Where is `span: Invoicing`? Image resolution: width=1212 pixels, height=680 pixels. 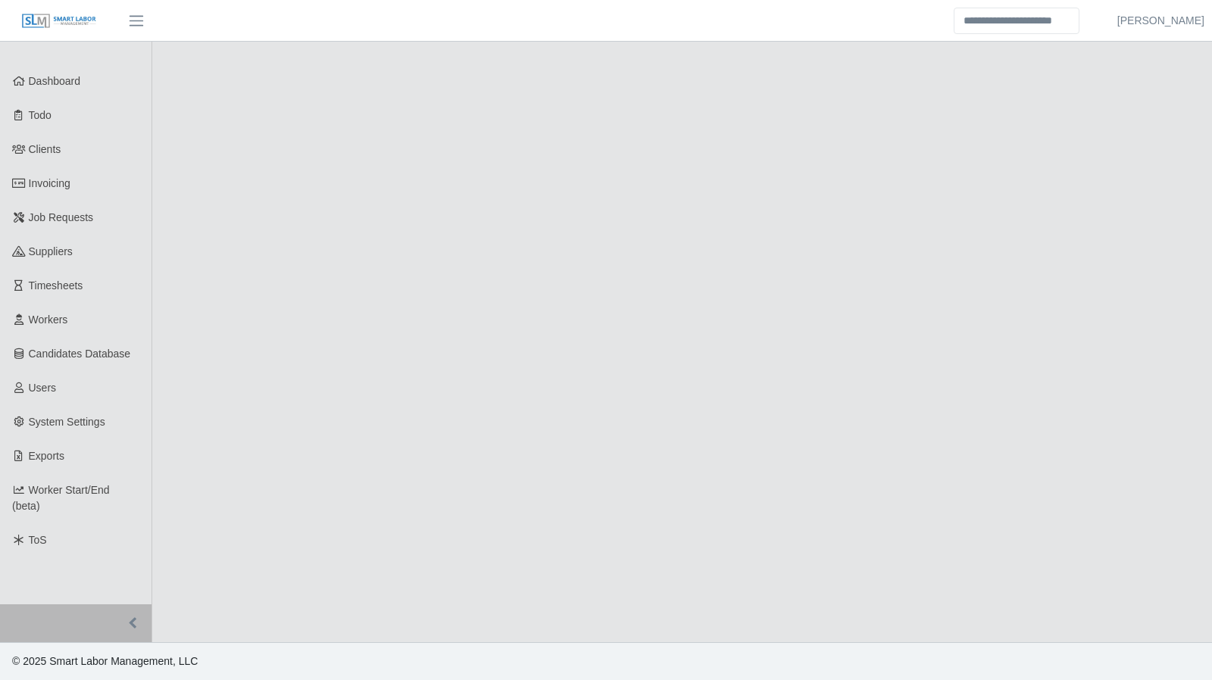 span: Invoicing is located at coordinates (49, 183).